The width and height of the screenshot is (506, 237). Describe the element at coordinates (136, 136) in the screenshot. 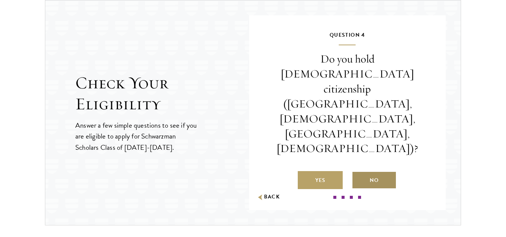

I see `p: Answer a few simple questions to see if you are eligible to apply for Schwarzman Scholars Class o...` at that location.